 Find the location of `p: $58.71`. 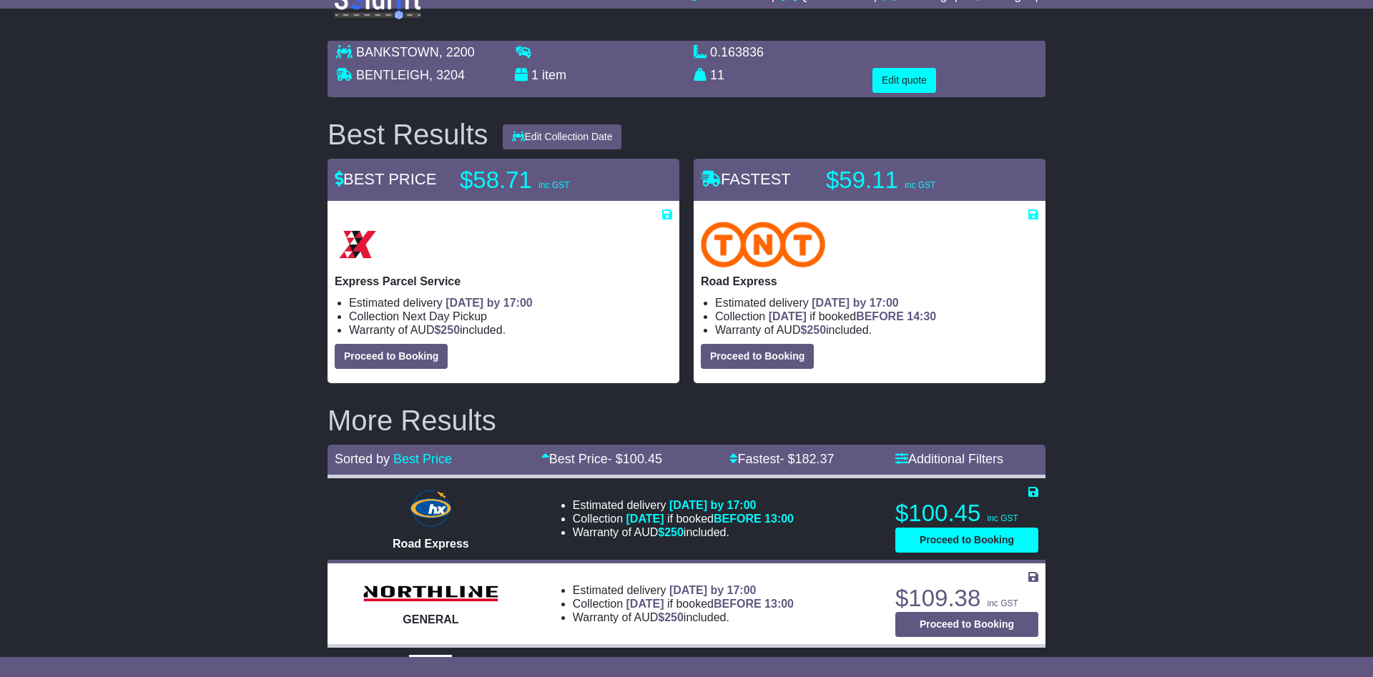

p: $58.71 is located at coordinates (549, 180).